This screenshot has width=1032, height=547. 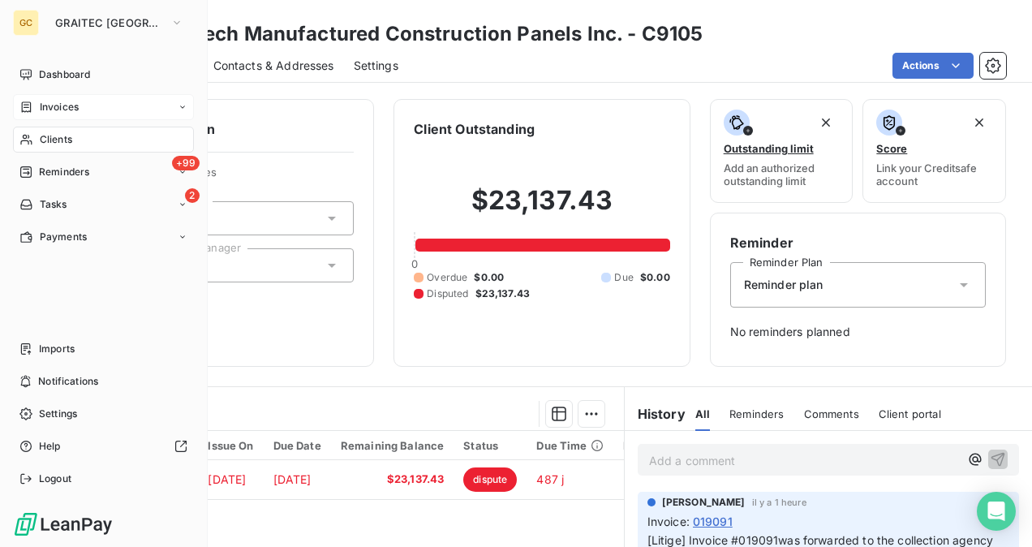 What do you see at coordinates (423, 34) in the screenshot?
I see `h3: BuildTech Manufactured Construction Panels Inc. - C9105` at bounding box center [423, 34].